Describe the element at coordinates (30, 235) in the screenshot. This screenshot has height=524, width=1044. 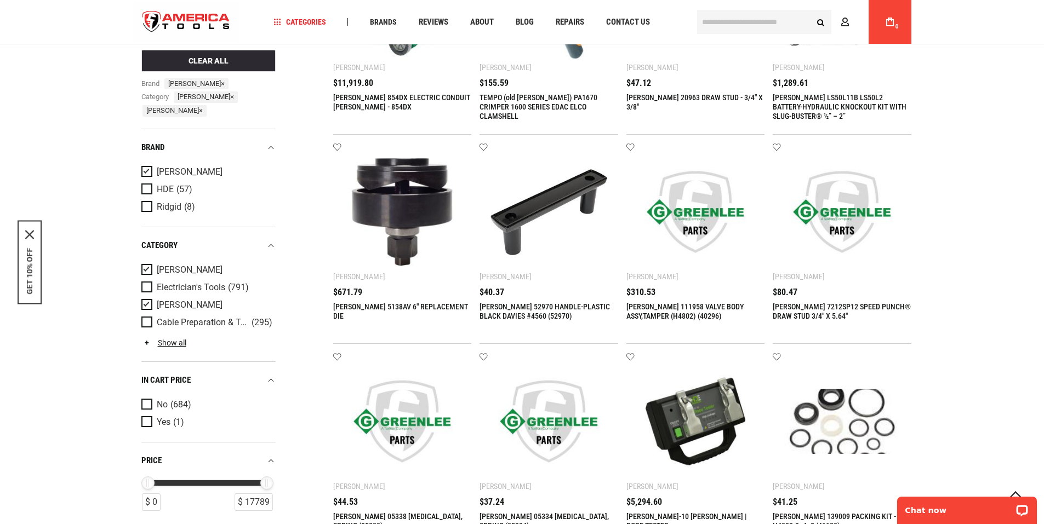
I see `svg: close icon` at that location.